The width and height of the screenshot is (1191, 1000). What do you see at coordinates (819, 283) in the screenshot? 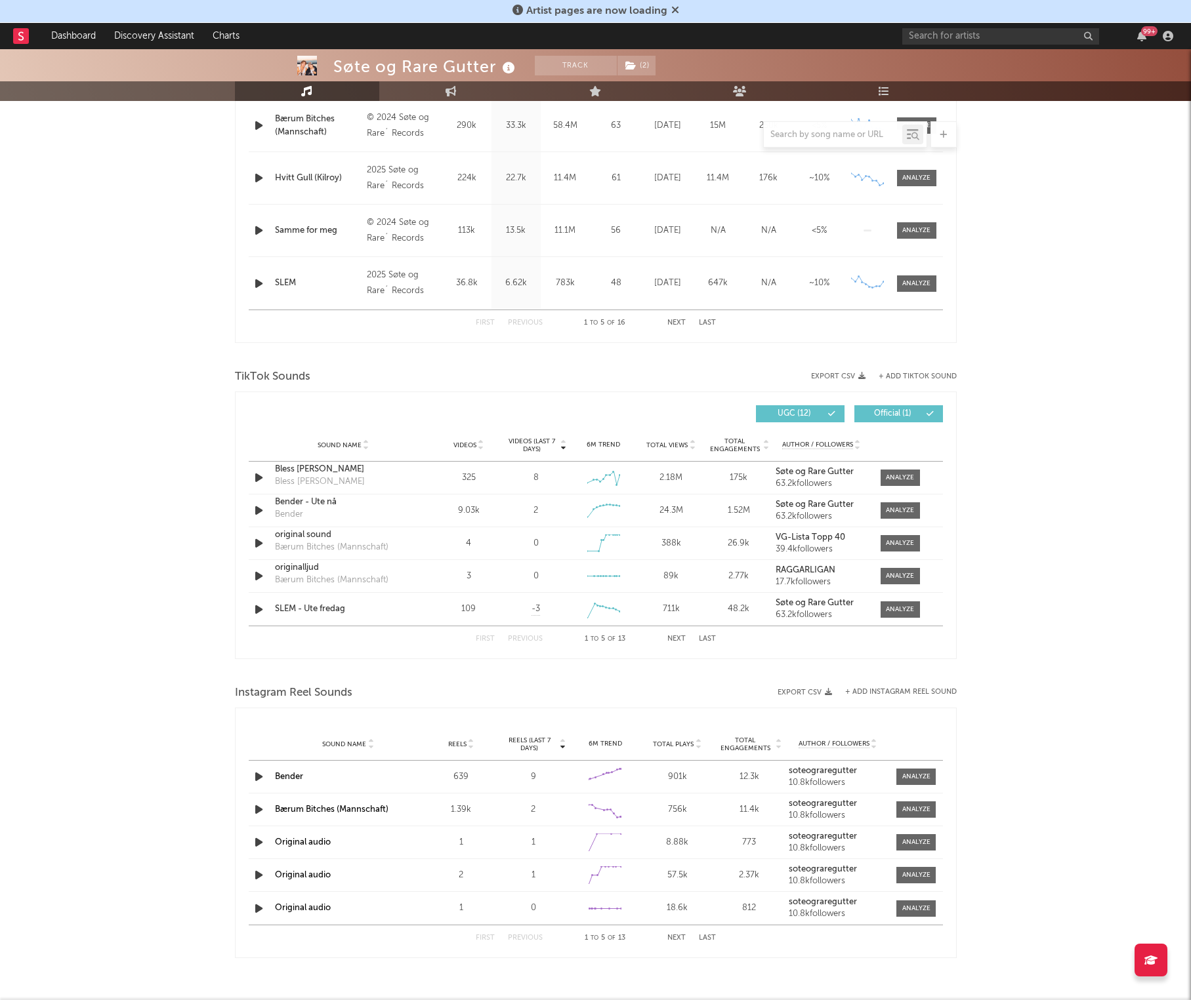
I see `div: ~ 10 %` at bounding box center [819, 283].